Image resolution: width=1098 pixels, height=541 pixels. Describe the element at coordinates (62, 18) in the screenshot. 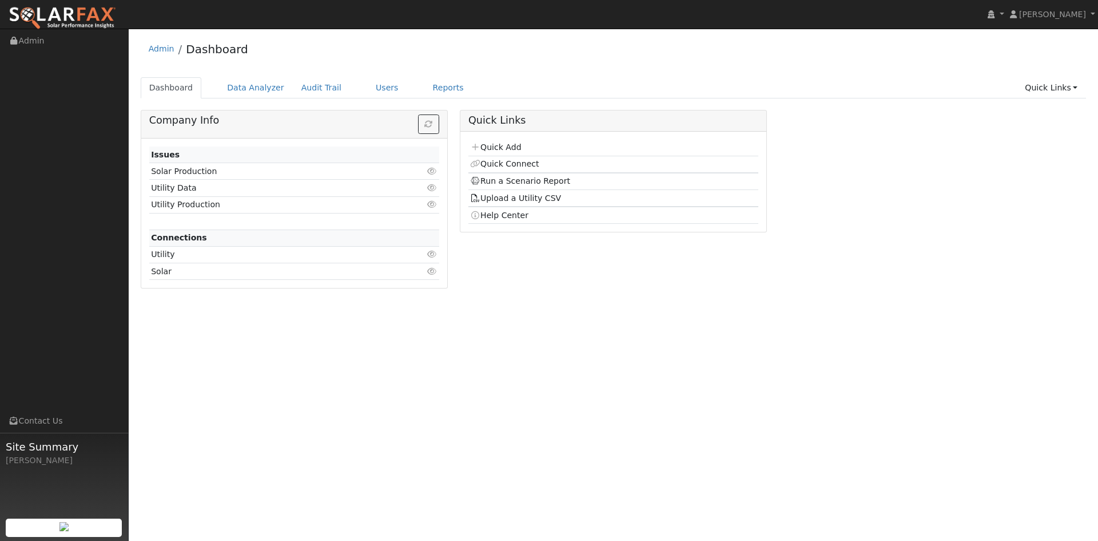

I see `img: SolarFax` at that location.